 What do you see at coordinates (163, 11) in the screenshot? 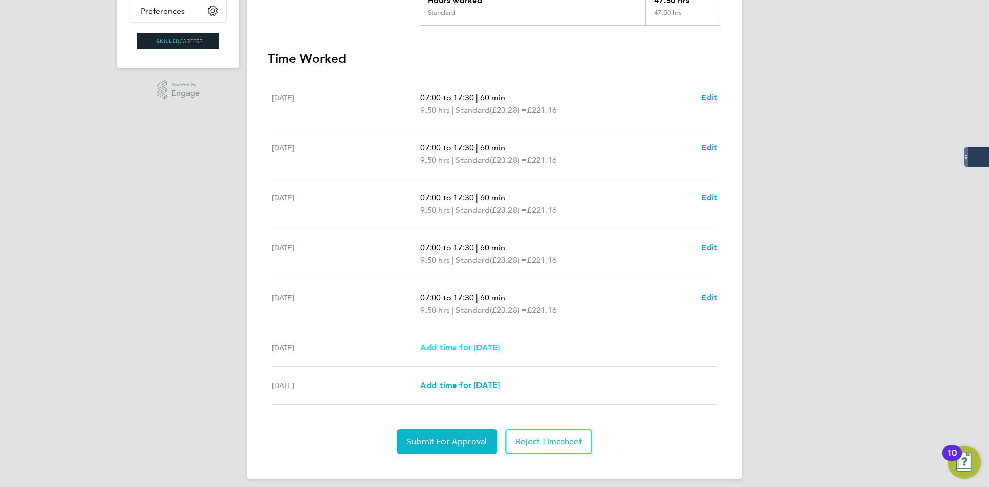
I see `span: Preferences` at bounding box center [163, 11].